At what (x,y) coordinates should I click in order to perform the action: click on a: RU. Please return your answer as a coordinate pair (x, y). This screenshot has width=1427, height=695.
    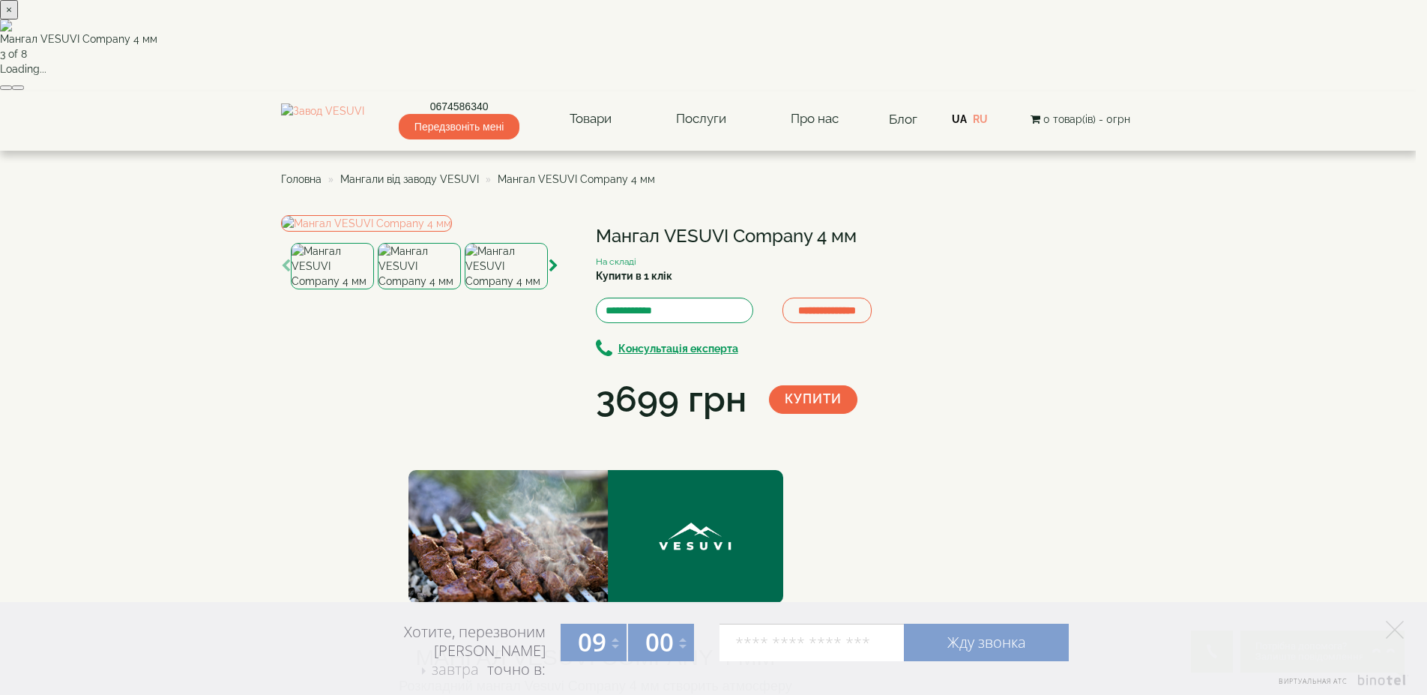
    Looking at the image, I should click on (980, 119).